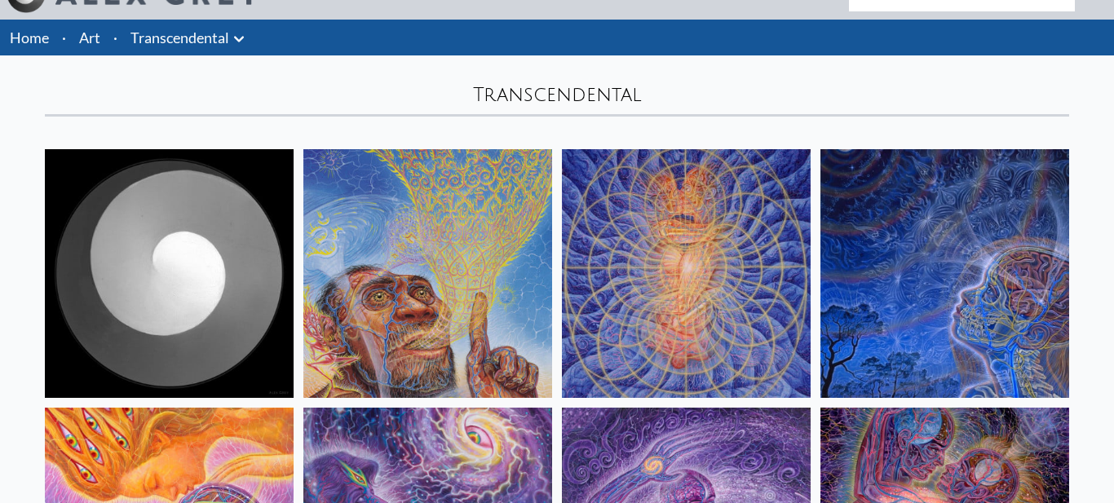 This screenshot has height=503, width=1114. What do you see at coordinates (179, 38) in the screenshot?
I see `a: Transcendental` at bounding box center [179, 38].